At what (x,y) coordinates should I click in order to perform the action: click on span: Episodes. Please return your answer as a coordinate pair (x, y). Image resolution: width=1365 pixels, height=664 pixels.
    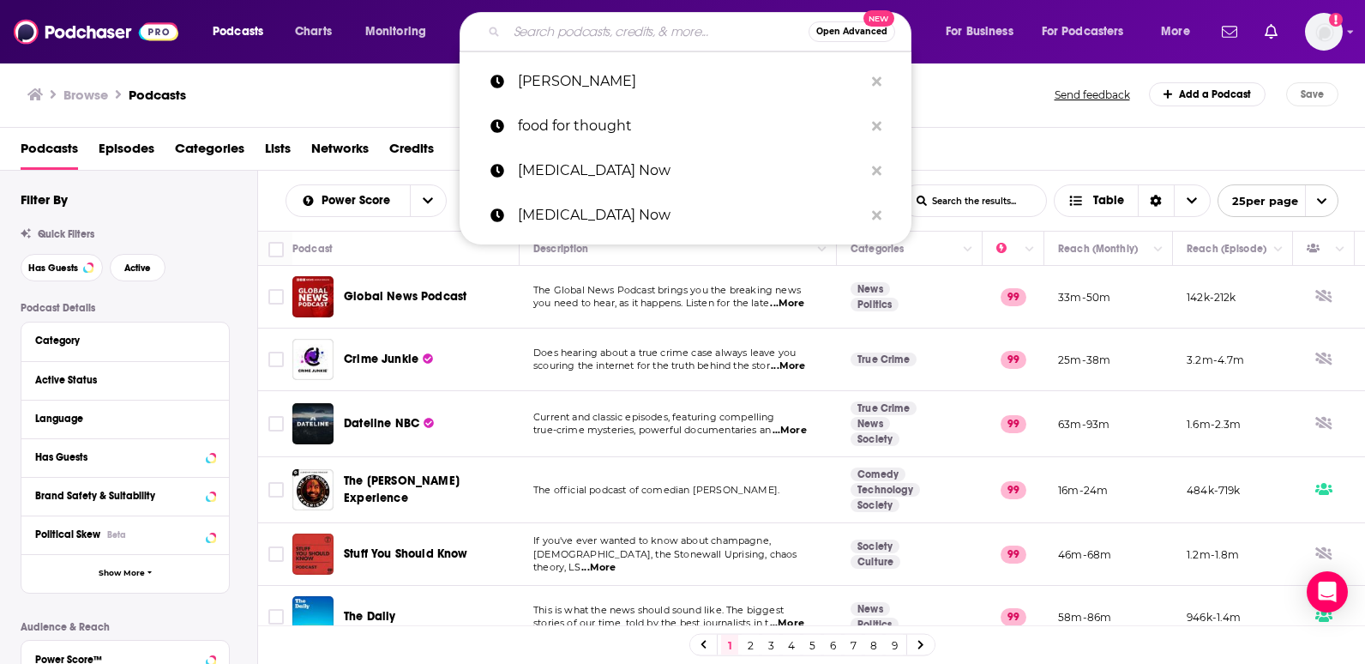
    Looking at the image, I should click on (126, 152).